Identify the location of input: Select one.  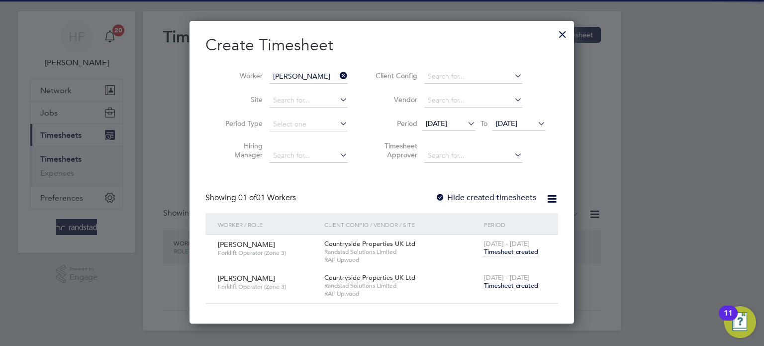
(308, 124).